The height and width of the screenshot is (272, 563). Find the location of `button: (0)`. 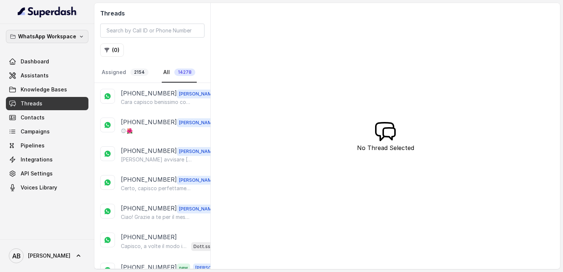

button: (0) is located at coordinates (112, 50).